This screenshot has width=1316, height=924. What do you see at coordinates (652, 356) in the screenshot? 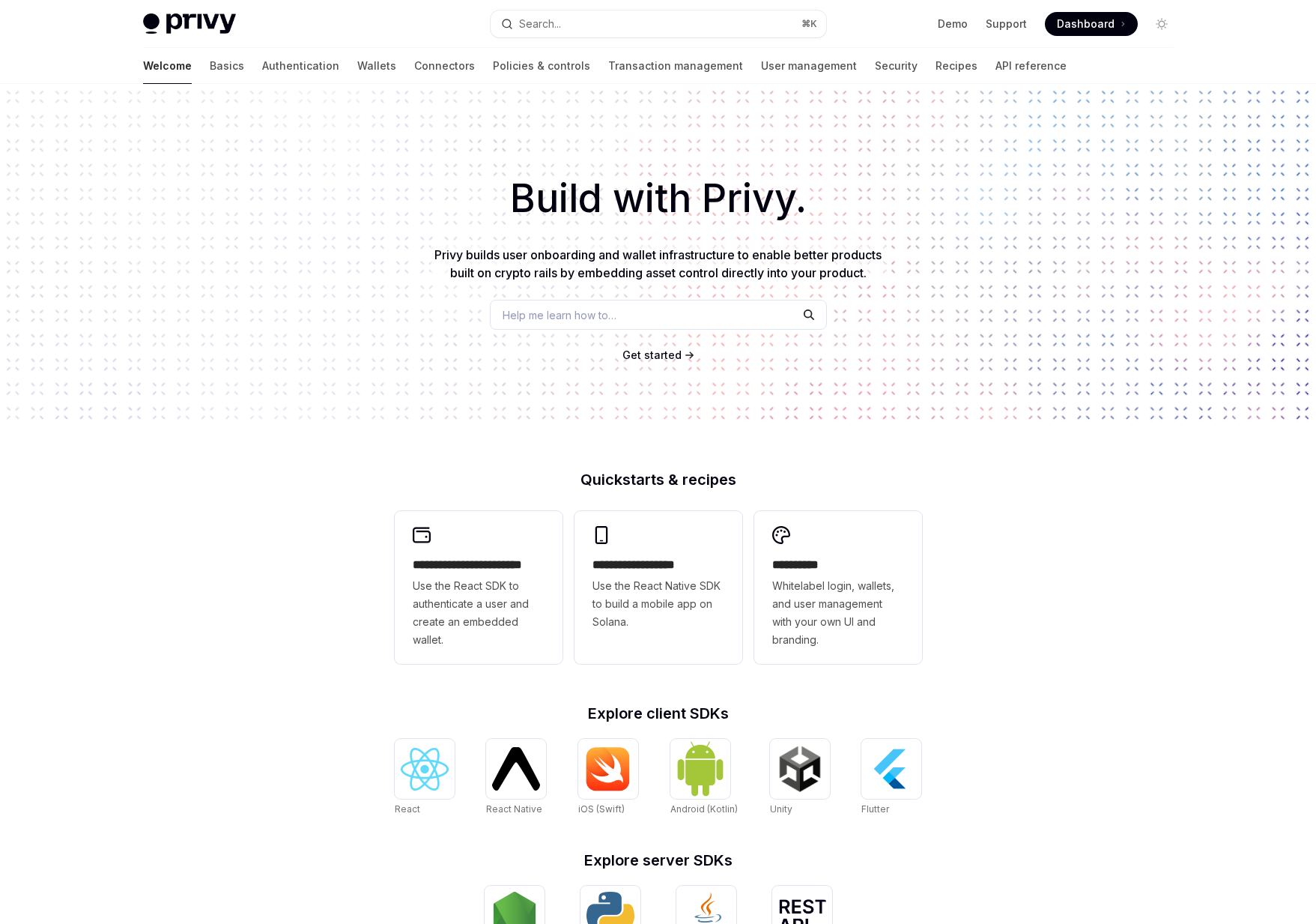
I see `a: Get started` at bounding box center [652, 356].